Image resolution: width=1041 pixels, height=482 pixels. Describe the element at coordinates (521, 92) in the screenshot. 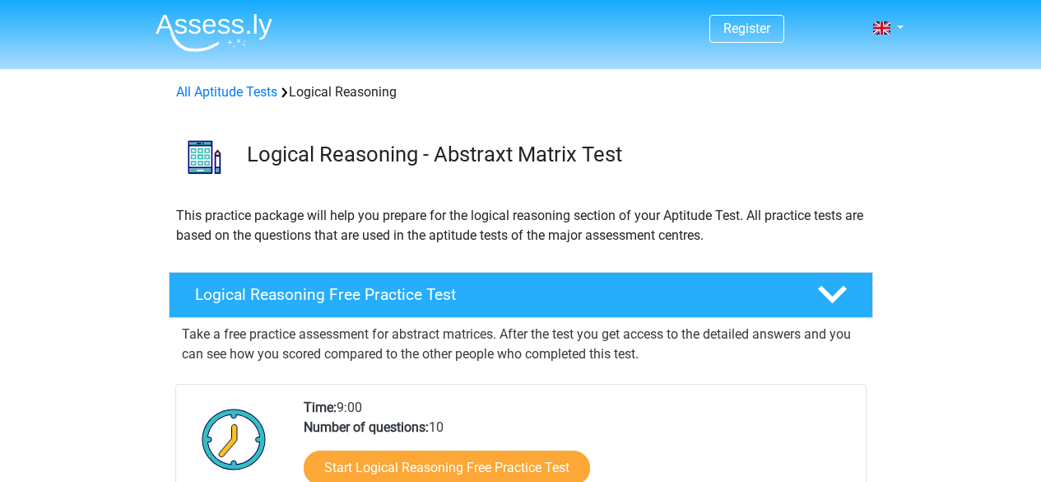

I see `div: Logical Reasoning` at that location.